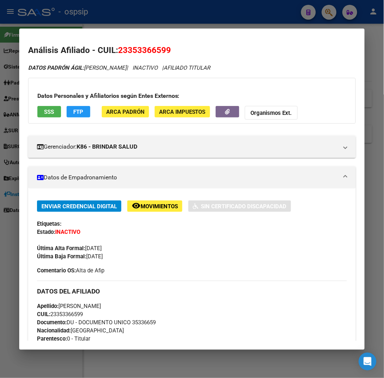 Image resolution: width=384 pixels, height=378 pixels. Describe the element at coordinates (183, 112) in the screenshot. I see `span: ARCA Impuestos` at that location.